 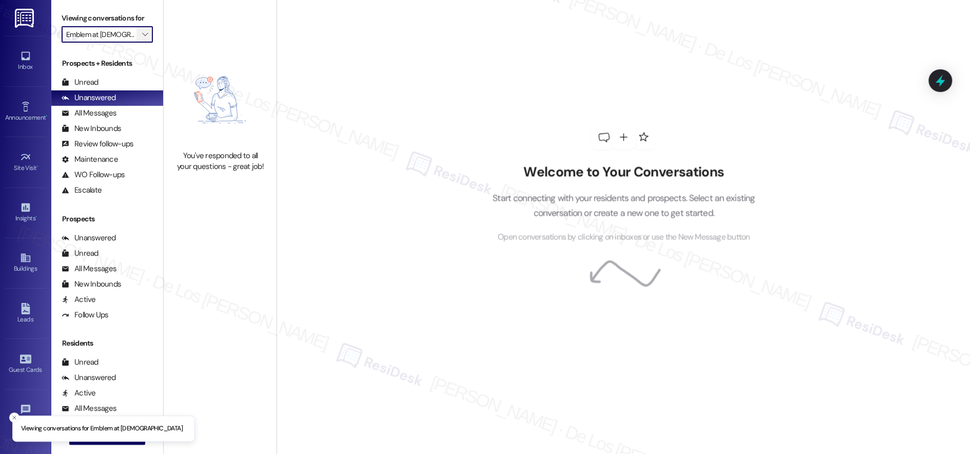 I want to click on img: empty-state, so click(x=220, y=100).